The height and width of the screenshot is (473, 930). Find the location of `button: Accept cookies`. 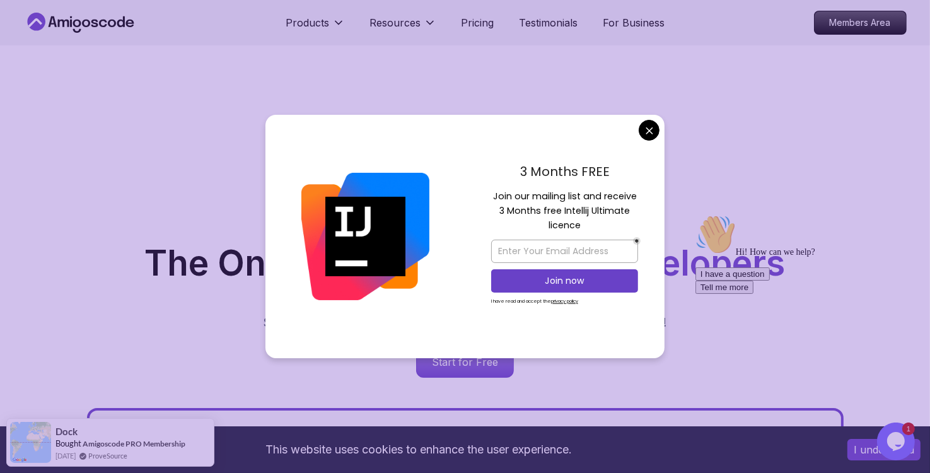

button: Accept cookies is located at coordinates (884, 450).